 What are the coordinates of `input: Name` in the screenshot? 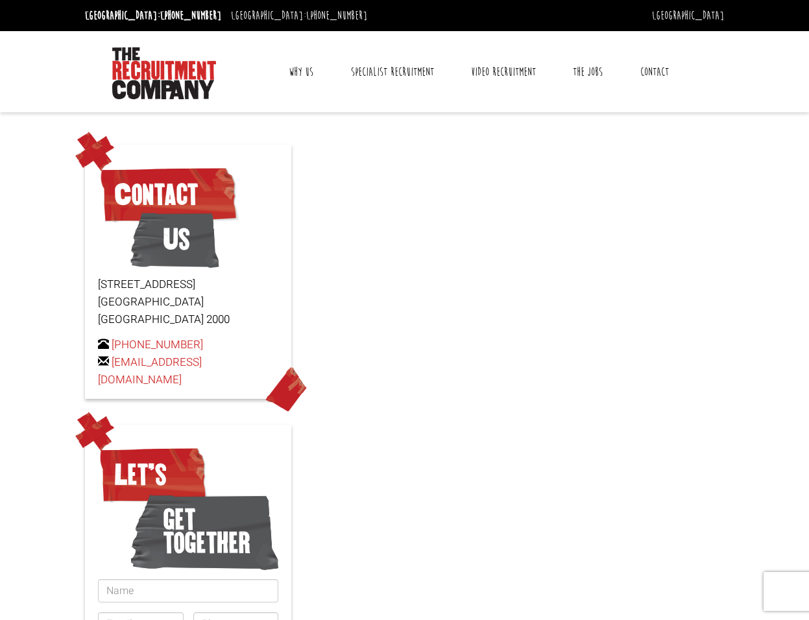 It's located at (188, 591).